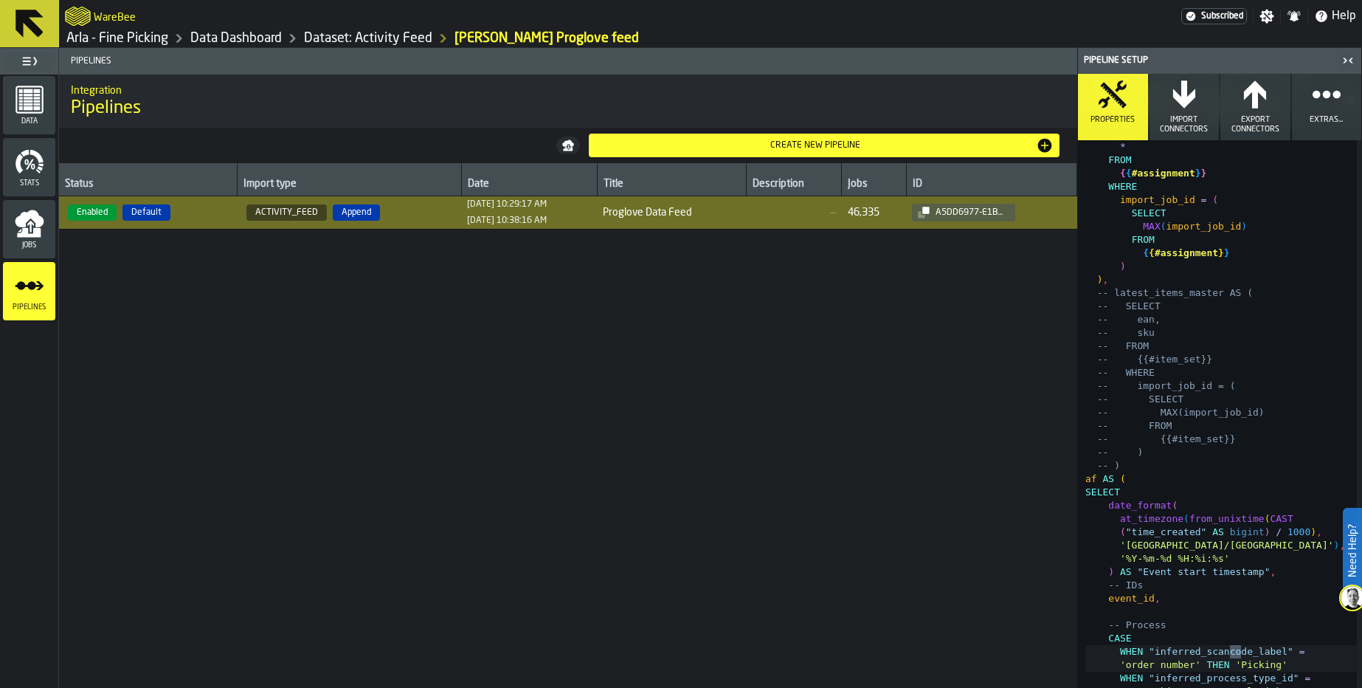 The image size is (1362, 688). Describe the element at coordinates (1185, 125) in the screenshot. I see `span: Import Connectors` at that location.